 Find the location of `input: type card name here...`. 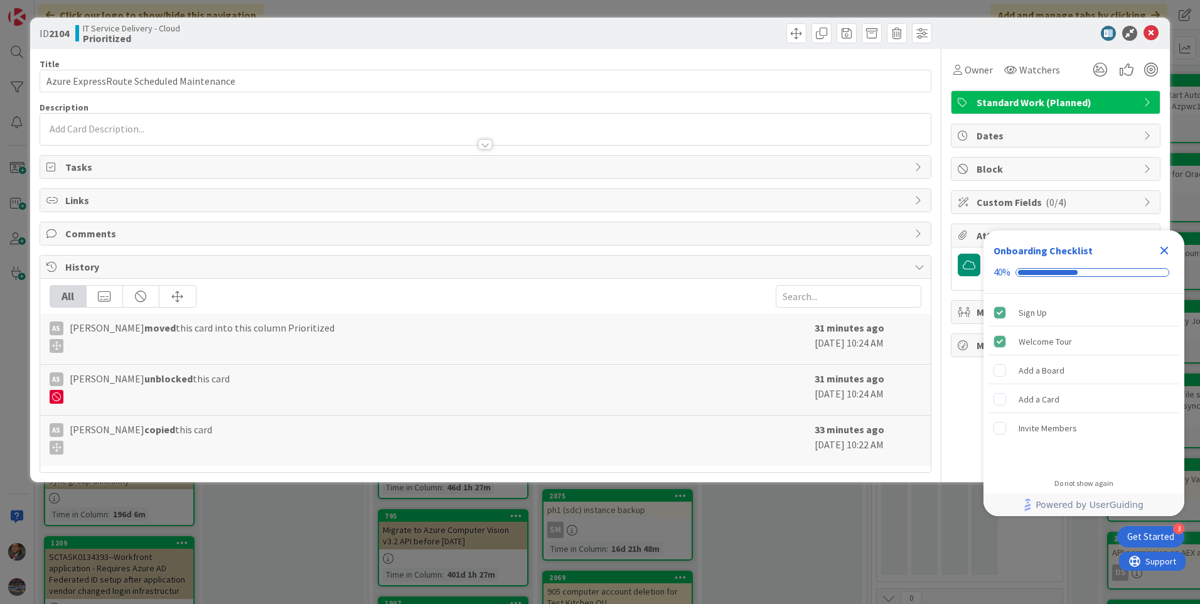

input: type card name here... is located at coordinates (485, 81).